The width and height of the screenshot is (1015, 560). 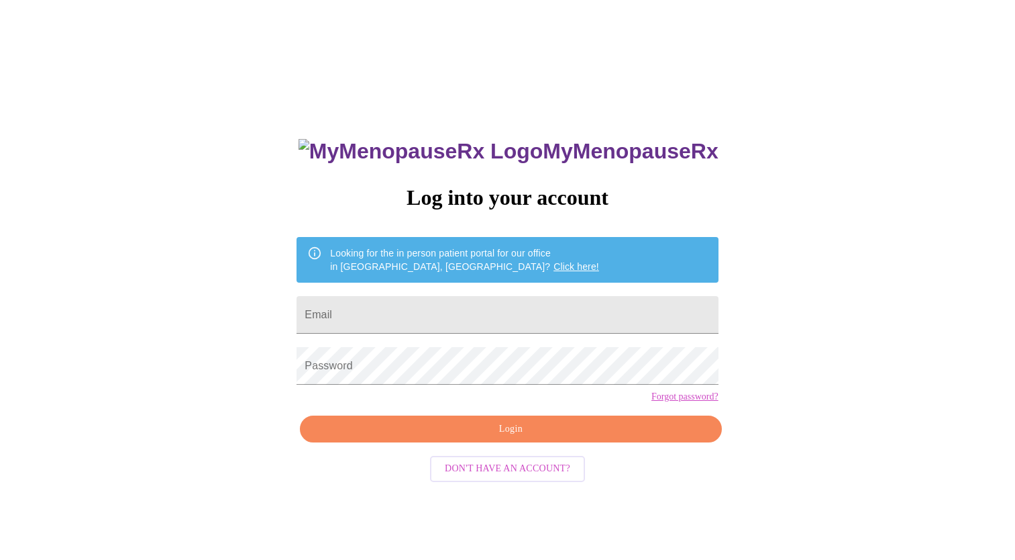 What do you see at coordinates (507, 468) in the screenshot?
I see `span: Don't have an account?` at bounding box center [507, 468].